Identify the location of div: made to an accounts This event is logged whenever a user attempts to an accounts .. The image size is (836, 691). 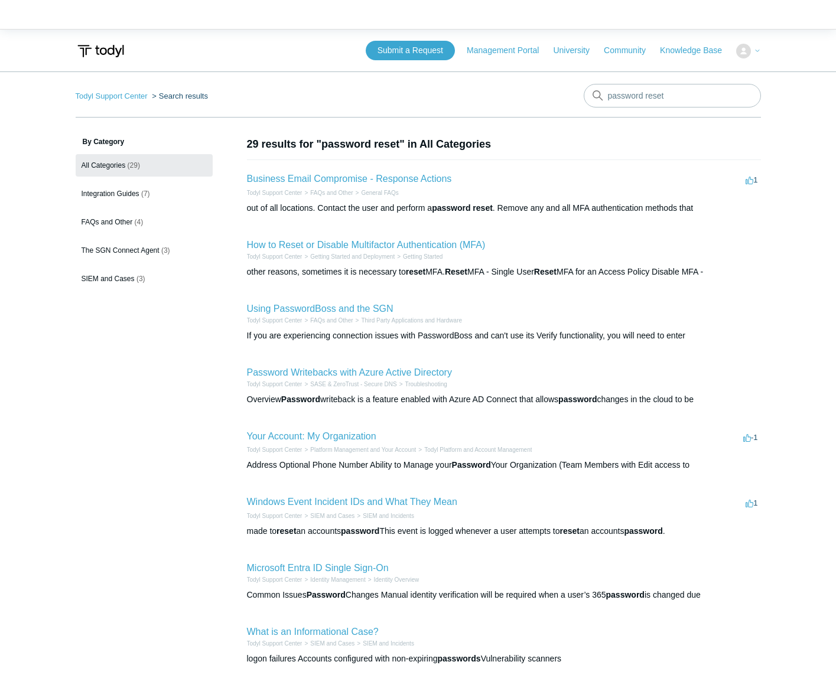
(504, 531).